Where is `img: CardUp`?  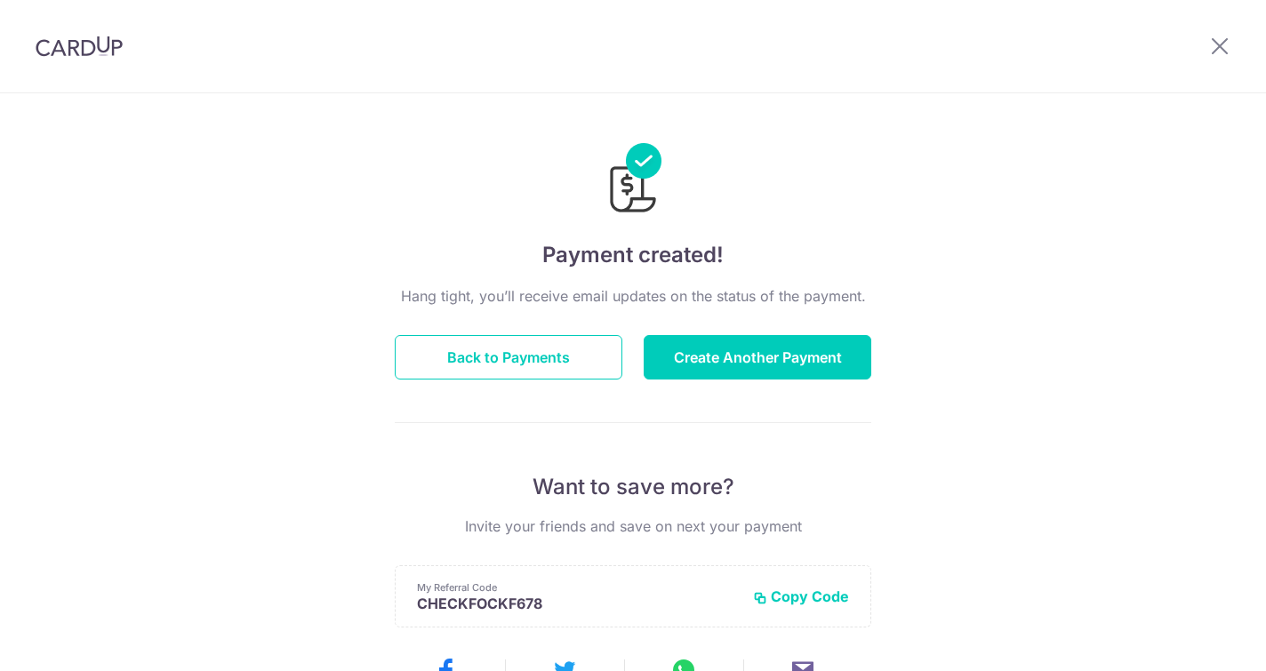 img: CardUp is located at coordinates (79, 46).